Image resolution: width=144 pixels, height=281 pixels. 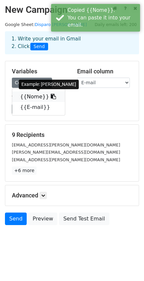 I want to click on a: Preview, so click(x=43, y=218).